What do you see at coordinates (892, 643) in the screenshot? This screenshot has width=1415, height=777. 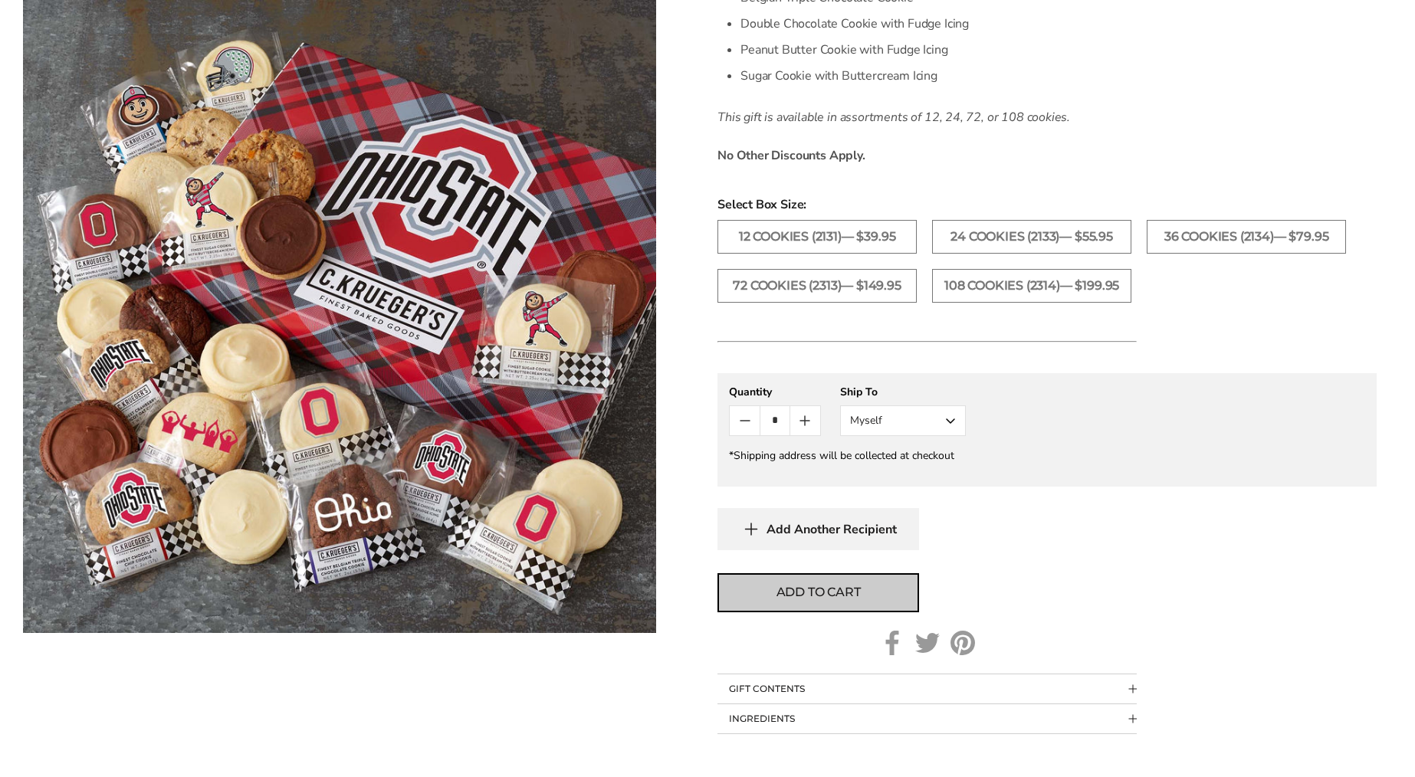 I see `a: Facebook` at bounding box center [892, 643].